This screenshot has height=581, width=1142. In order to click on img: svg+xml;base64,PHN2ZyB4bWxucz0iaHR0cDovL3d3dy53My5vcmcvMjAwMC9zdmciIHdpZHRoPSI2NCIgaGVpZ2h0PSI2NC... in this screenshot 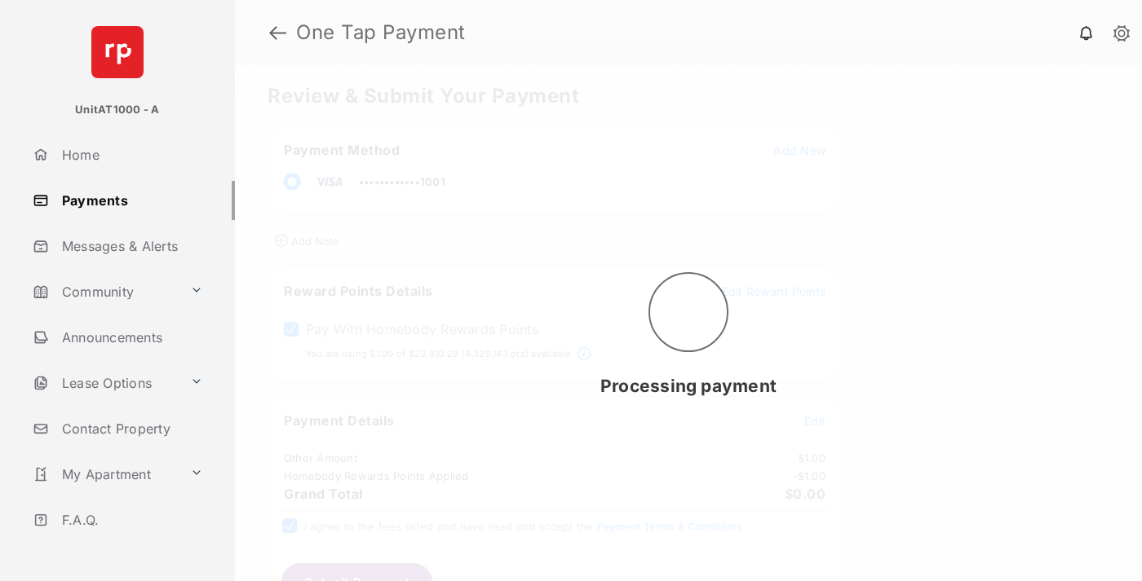, I will do `click(117, 52)`.